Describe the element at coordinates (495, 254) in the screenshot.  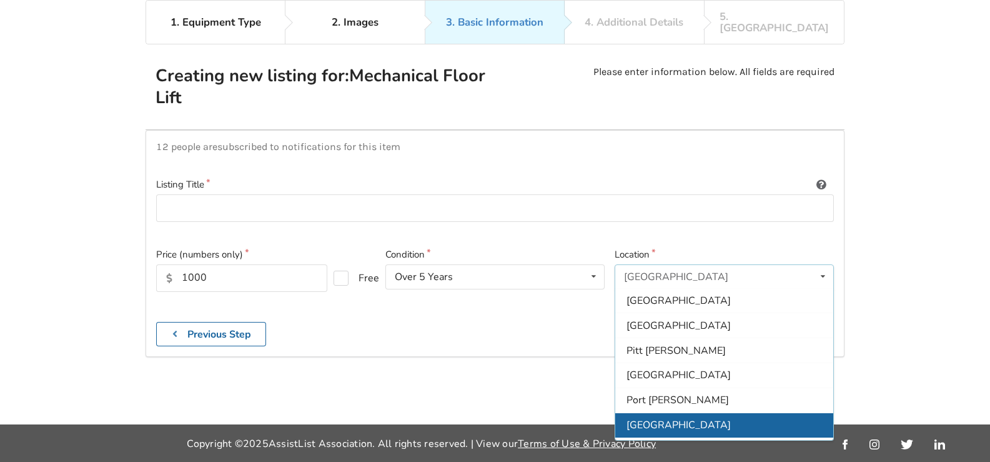
I see `label: Condition` at that location.